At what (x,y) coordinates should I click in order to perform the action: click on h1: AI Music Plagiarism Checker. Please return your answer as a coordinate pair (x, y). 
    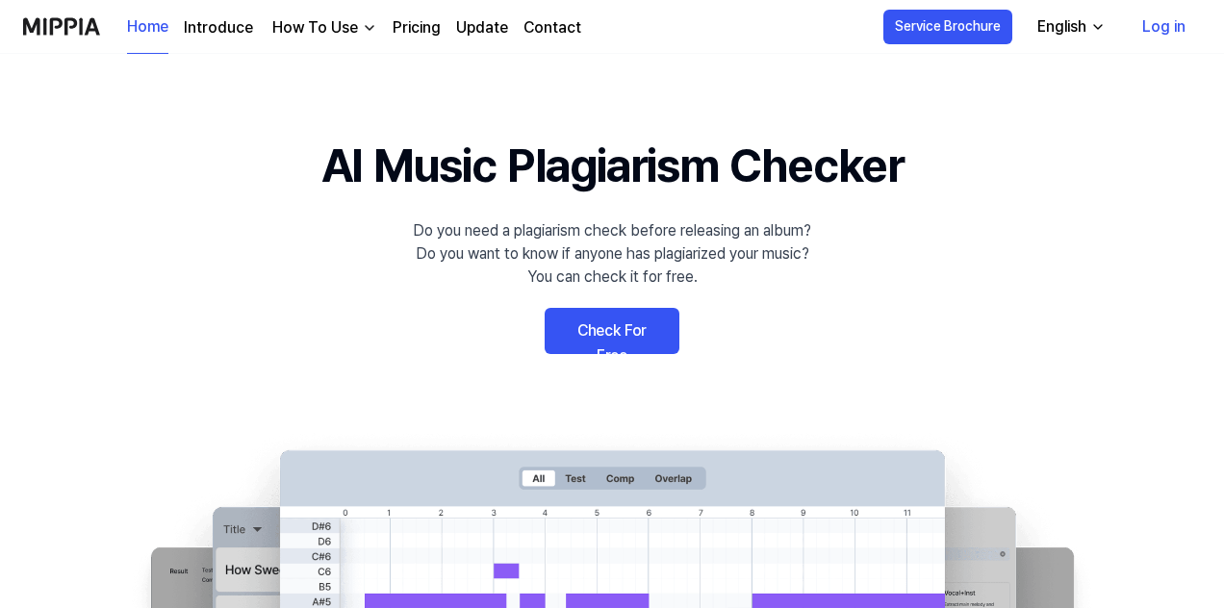
    Looking at the image, I should click on (612, 166).